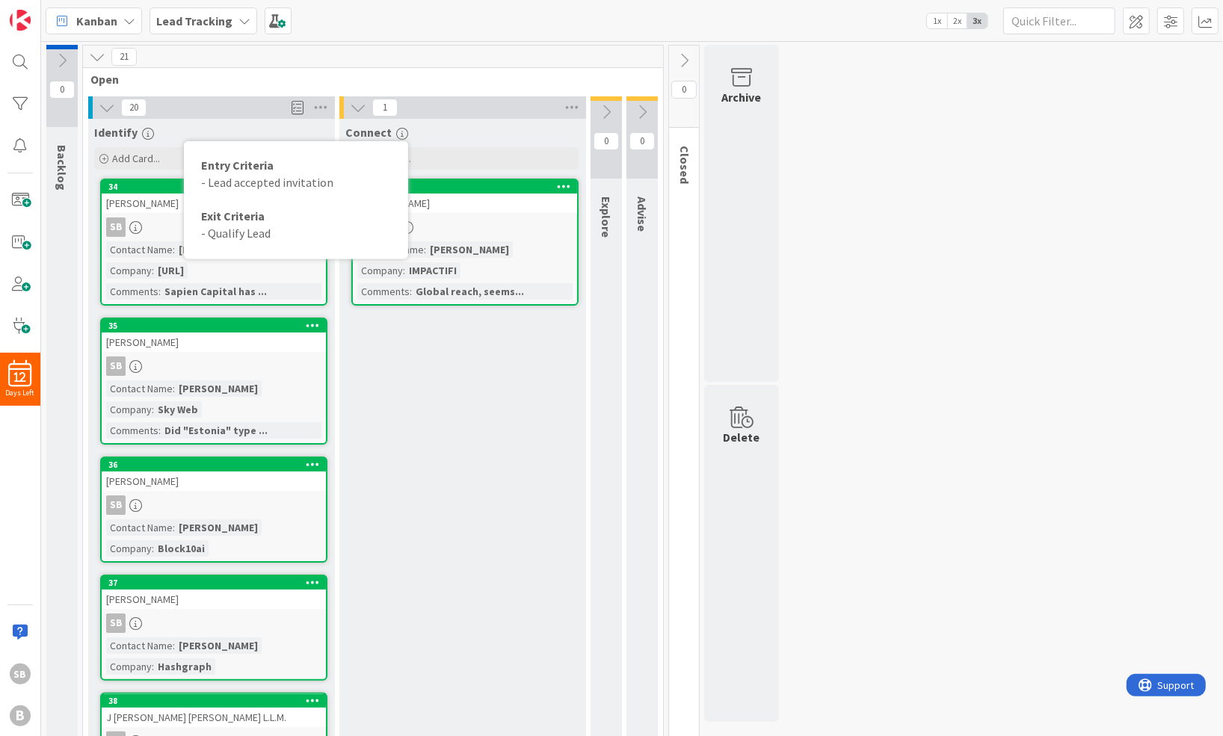 Image resolution: width=1223 pixels, height=736 pixels. Describe the element at coordinates (124, 57) in the screenshot. I see `span: 21` at that location.